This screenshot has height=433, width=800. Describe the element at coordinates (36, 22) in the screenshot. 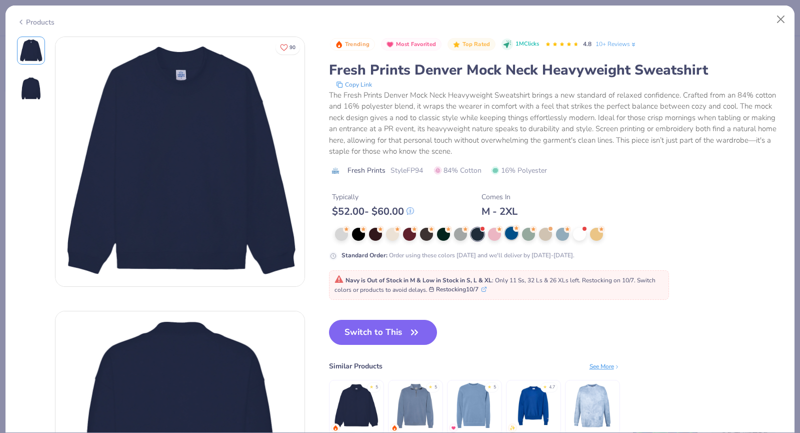

I see `div: Products` at that location.